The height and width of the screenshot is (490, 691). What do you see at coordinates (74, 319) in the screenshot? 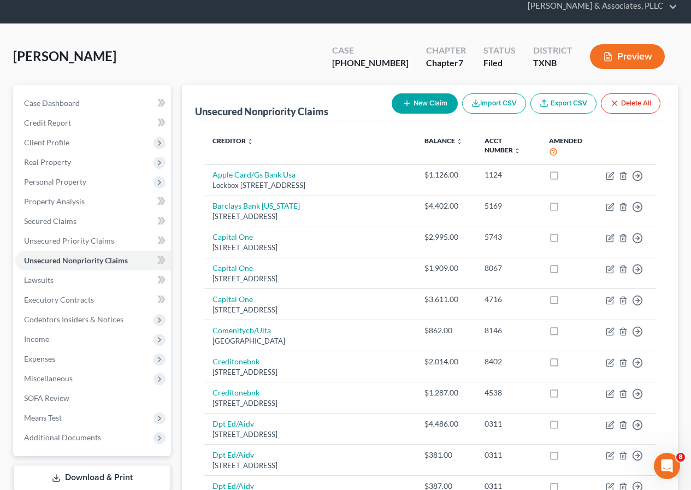
I see `span: Codebtors Insiders & Notices` at bounding box center [74, 319].